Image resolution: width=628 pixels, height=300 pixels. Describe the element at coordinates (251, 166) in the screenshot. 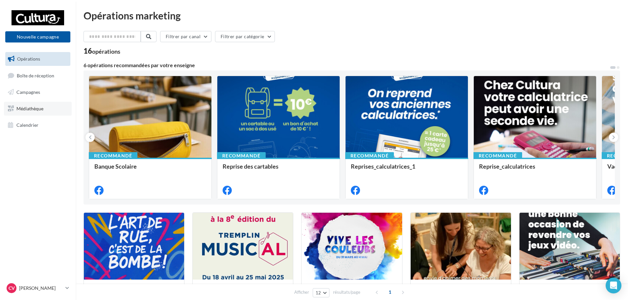

I see `span: Reprise des cartables` at that location.